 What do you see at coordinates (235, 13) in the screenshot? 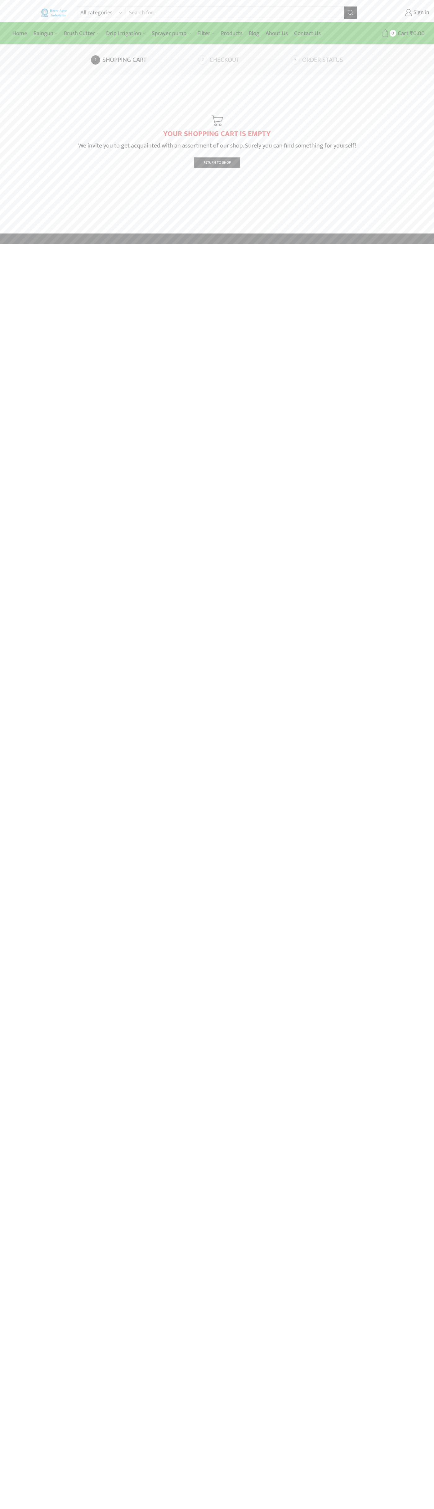
I see `input: Search for...` at bounding box center [235, 13].